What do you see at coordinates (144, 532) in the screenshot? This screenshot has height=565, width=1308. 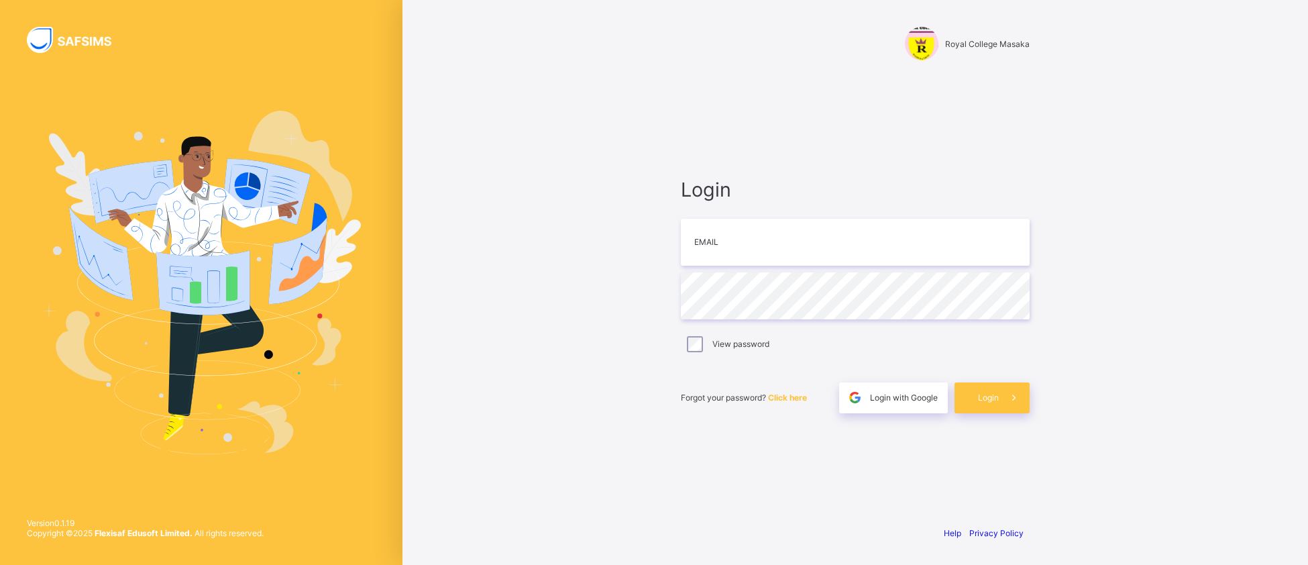 I see `strong: Flexisaf Edusoft Limited.` at bounding box center [144, 532].